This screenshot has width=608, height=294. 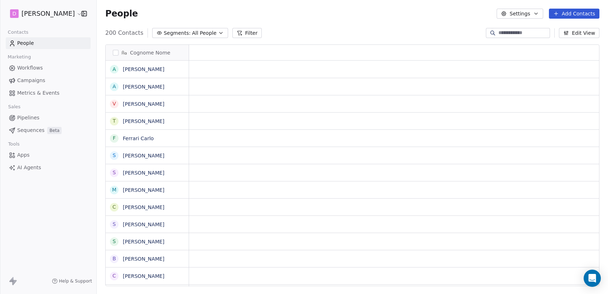 What do you see at coordinates (150, 53) in the screenshot?
I see `span: Cognome Nome` at bounding box center [150, 53].